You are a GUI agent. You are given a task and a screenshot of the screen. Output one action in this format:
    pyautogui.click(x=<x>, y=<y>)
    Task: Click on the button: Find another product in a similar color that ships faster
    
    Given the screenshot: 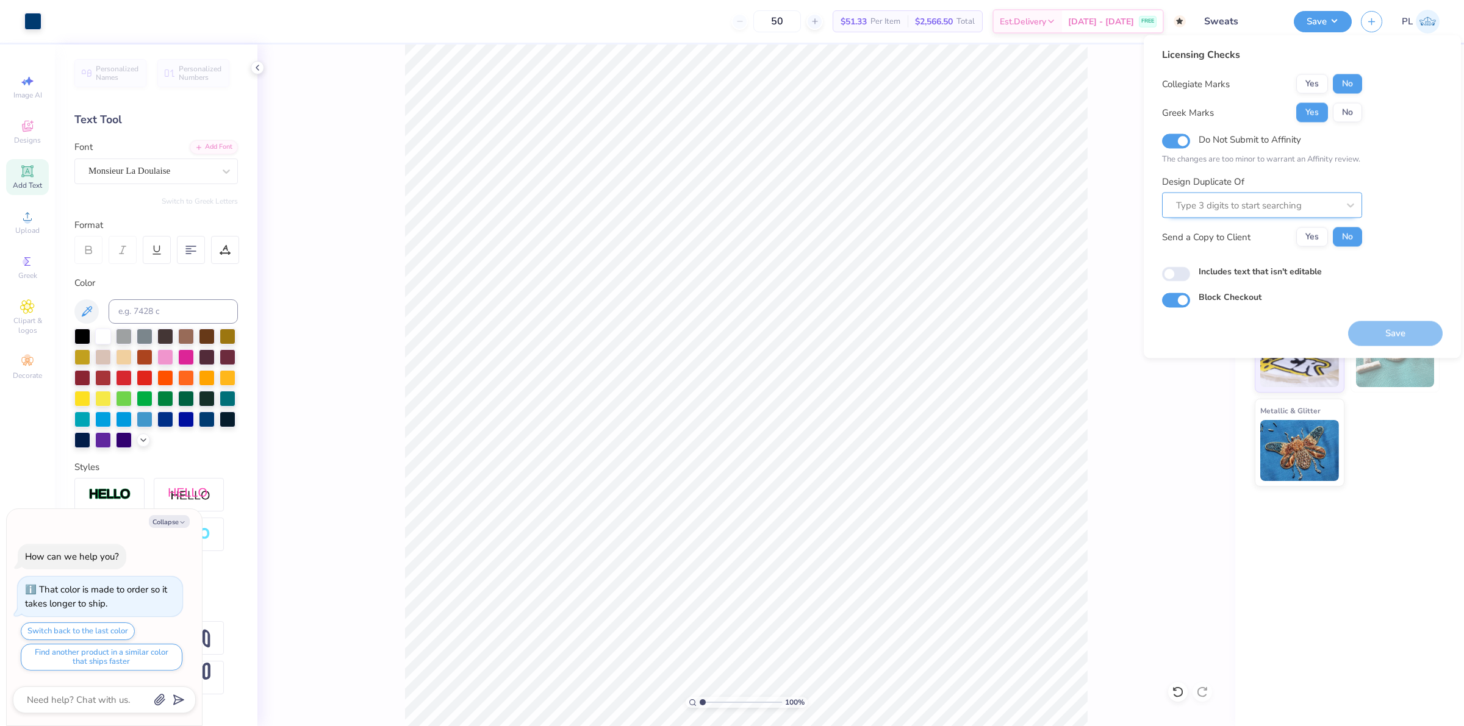 What is the action you would take?
    pyautogui.click(x=101, y=658)
    